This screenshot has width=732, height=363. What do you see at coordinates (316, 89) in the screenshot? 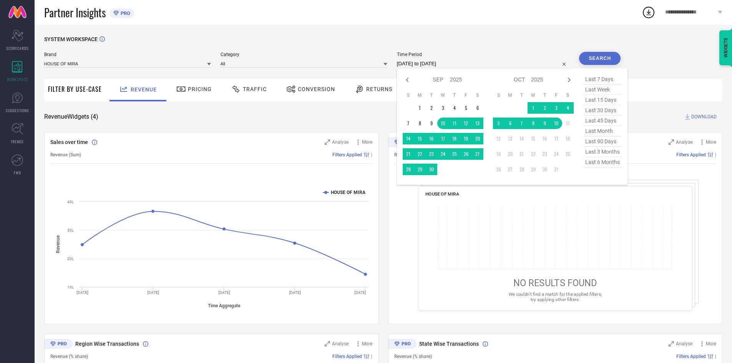
I see `span: Conversion` at bounding box center [316, 89].